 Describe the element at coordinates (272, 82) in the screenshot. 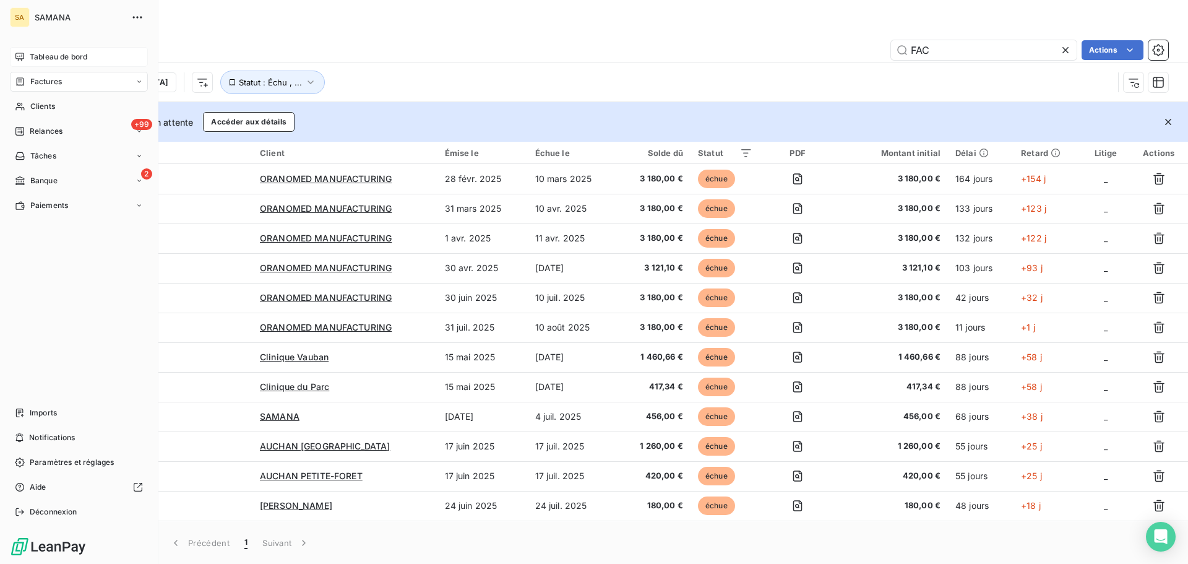

I see `button: Statut : Échu , ...` at that location.